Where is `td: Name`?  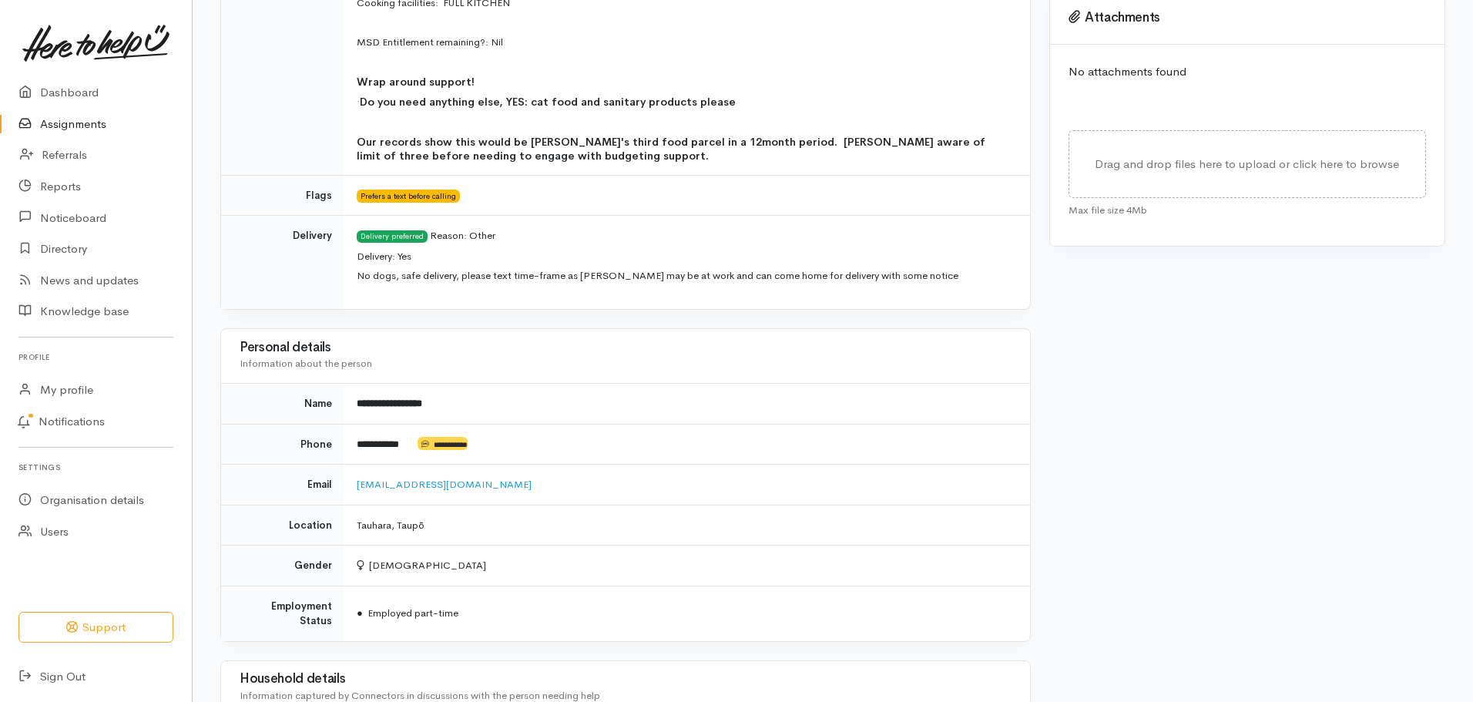 td: Name is located at coordinates (283, 404).